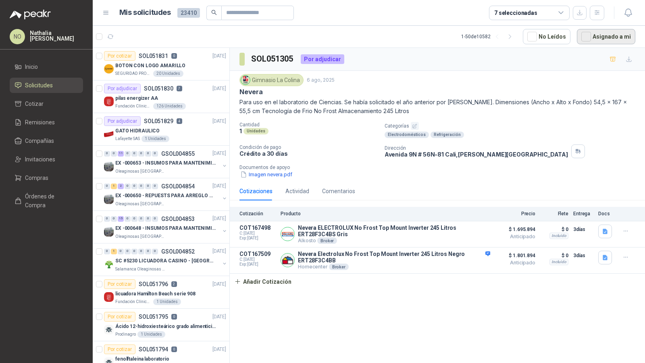  Describe the element at coordinates (583, 256) in the screenshot. I see `p: 3 días` at that location.